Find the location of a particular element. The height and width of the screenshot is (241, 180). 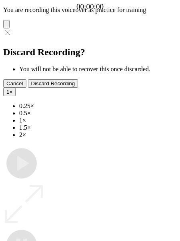

span: 1 is located at coordinates (8, 92).